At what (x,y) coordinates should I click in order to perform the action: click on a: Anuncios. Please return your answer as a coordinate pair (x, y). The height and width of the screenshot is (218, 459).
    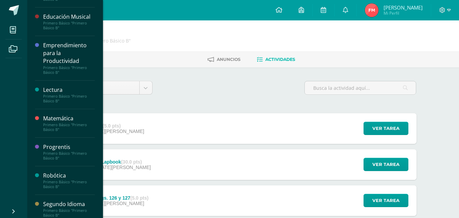
    Looking at the image, I should click on (224, 59).